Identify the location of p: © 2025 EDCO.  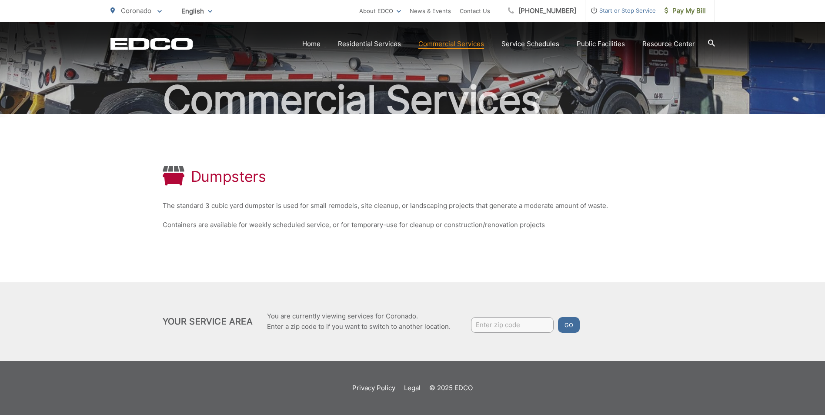
(451, 388).